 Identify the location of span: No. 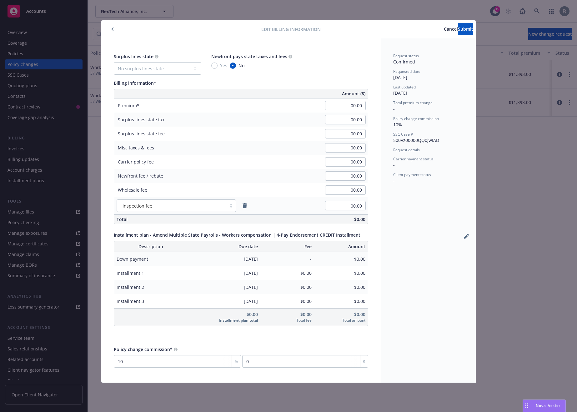
(241, 65).